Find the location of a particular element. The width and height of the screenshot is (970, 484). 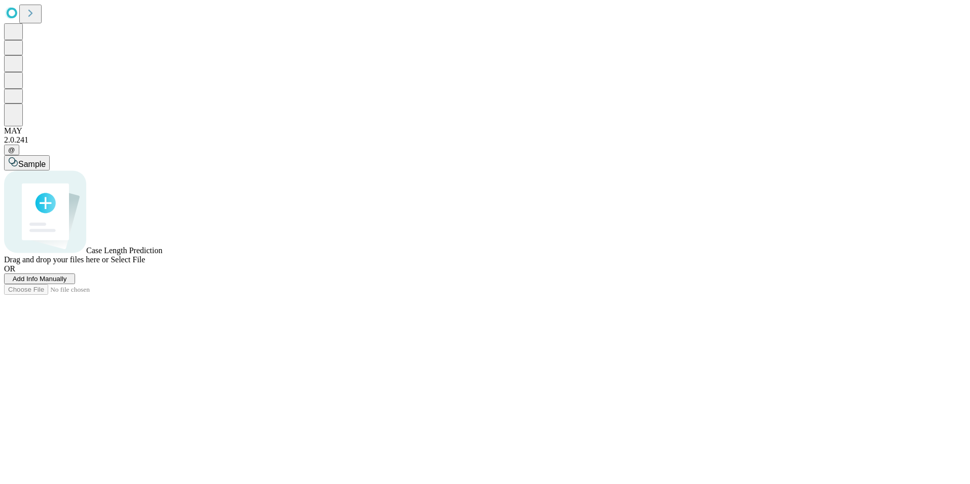

span: Select File is located at coordinates (128, 259).